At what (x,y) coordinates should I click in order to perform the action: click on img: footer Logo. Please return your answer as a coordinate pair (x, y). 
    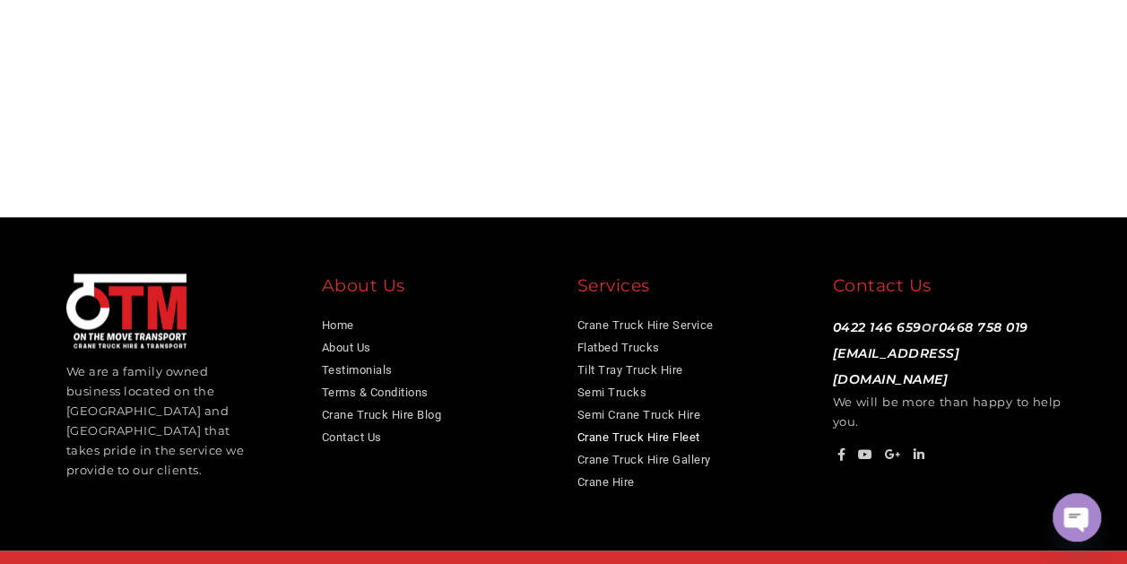
    Looking at the image, I should click on (126, 310).